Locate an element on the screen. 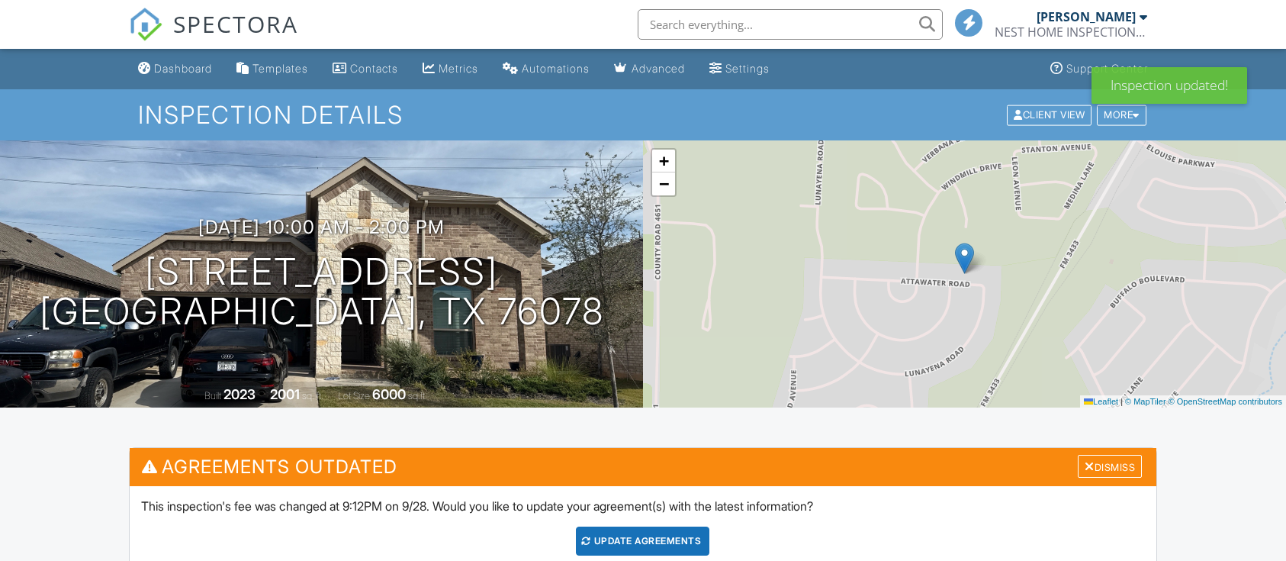  div: Advanced is located at coordinates (658, 68).